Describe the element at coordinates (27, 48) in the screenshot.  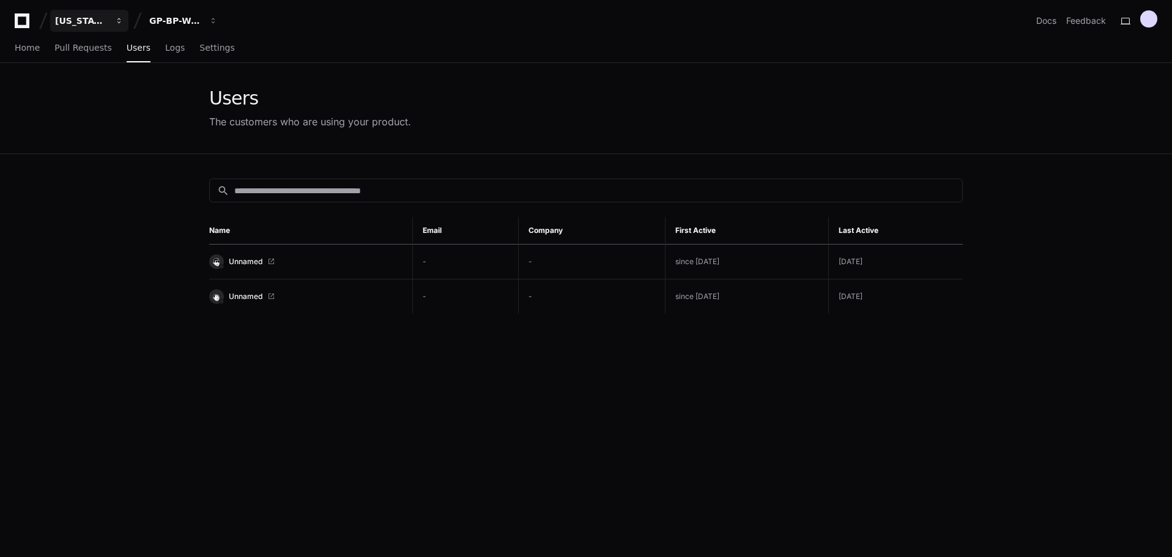
I see `a: Home` at that location.